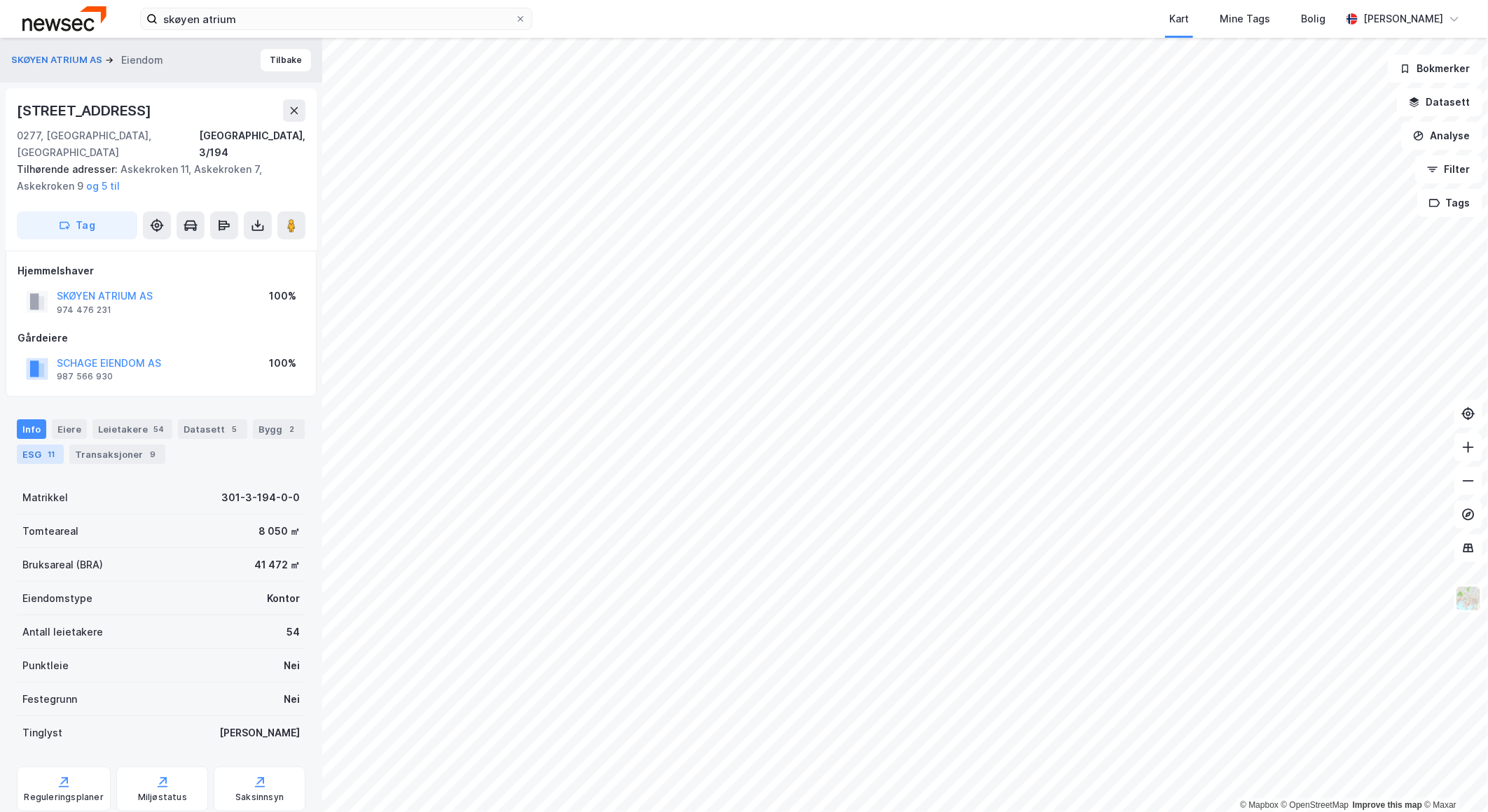  What do you see at coordinates (279, 429) in the screenshot?
I see `div: Bygg` at bounding box center [279, 429].